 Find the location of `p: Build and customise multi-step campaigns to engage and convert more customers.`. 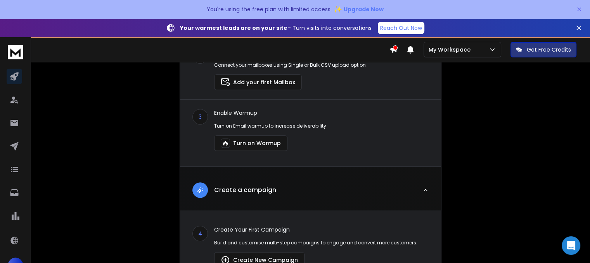

p: Build and customise multi-step campaigns to engage and convert more customers. is located at coordinates (316, 243).